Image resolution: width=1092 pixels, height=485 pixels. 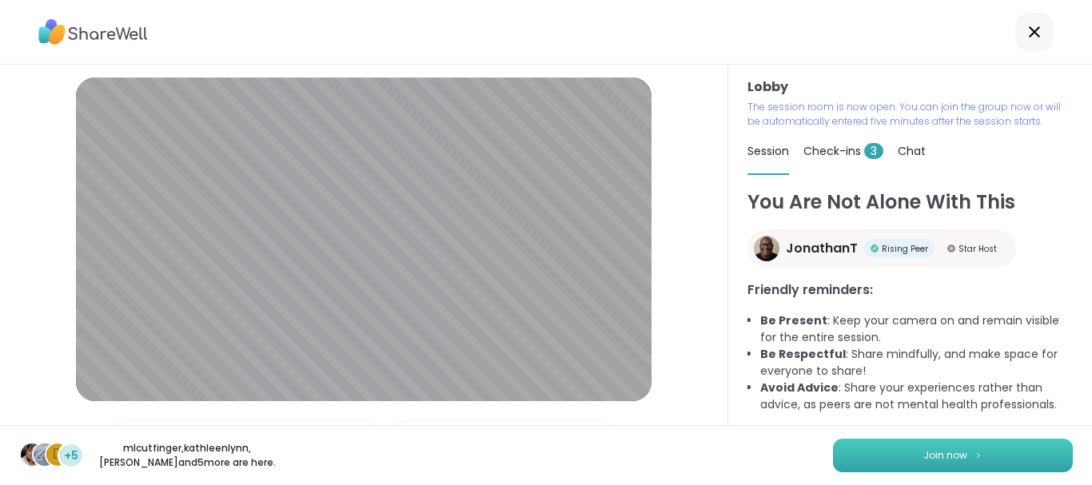 What do you see at coordinates (952, 249) in the screenshot?
I see `img: Star Host` at bounding box center [952, 249].